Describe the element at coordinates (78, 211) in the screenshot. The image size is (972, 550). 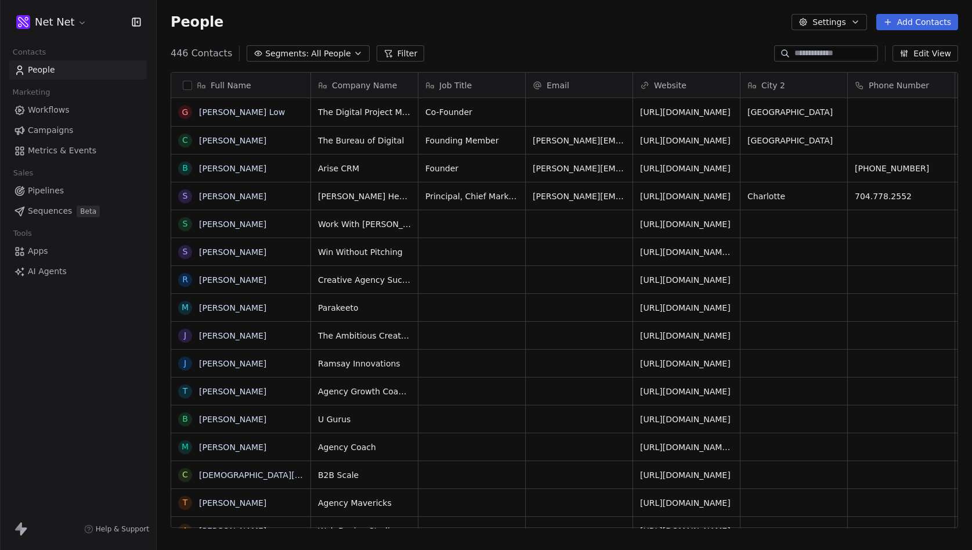
I see `a: SequencesBeta` at that location.